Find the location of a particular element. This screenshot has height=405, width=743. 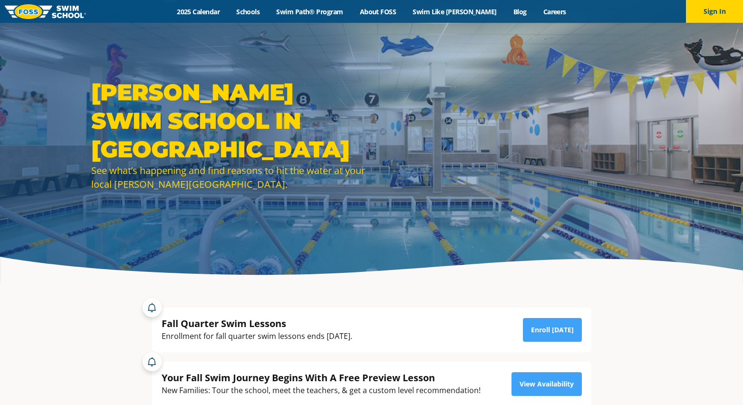

a: 2025 Calendar is located at coordinates (198, 11).